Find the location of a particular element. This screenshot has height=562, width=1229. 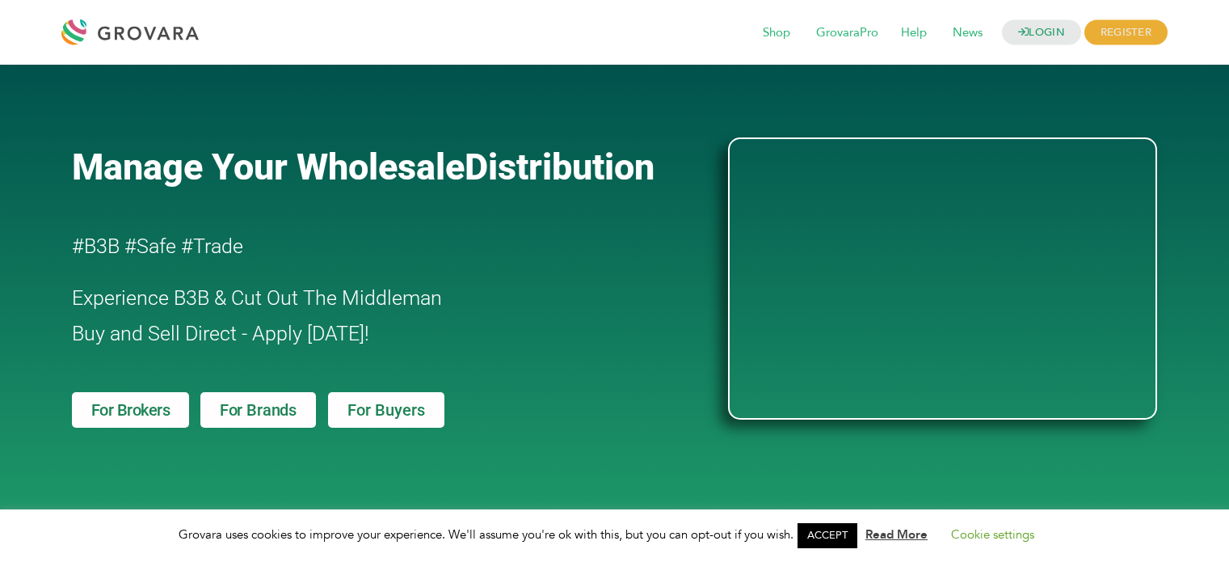

a: LOGIN is located at coordinates (1042, 32).